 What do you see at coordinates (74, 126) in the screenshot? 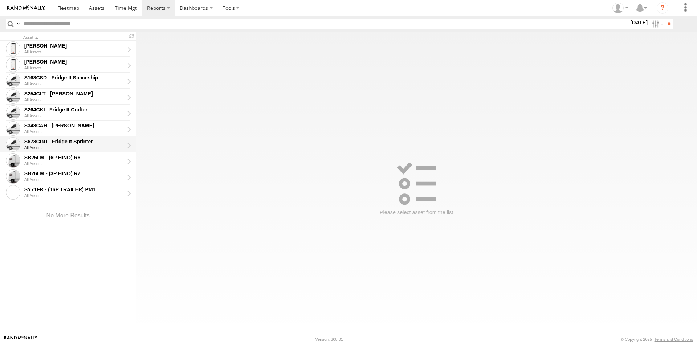
I see `div: S348CAH - Emir Tarabar - Click to view sensor readings` at bounding box center [74, 126].